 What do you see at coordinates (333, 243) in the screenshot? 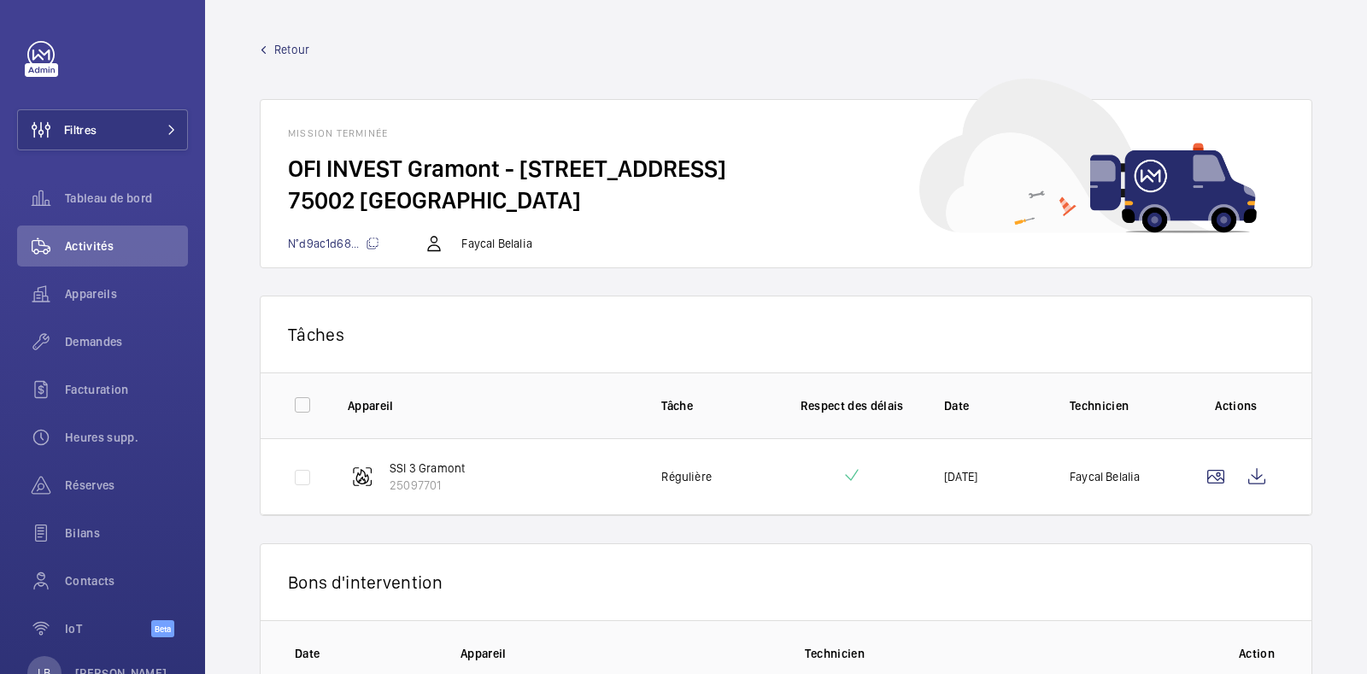
I see `span: N°d9ac1d68...` at bounding box center [333, 243].